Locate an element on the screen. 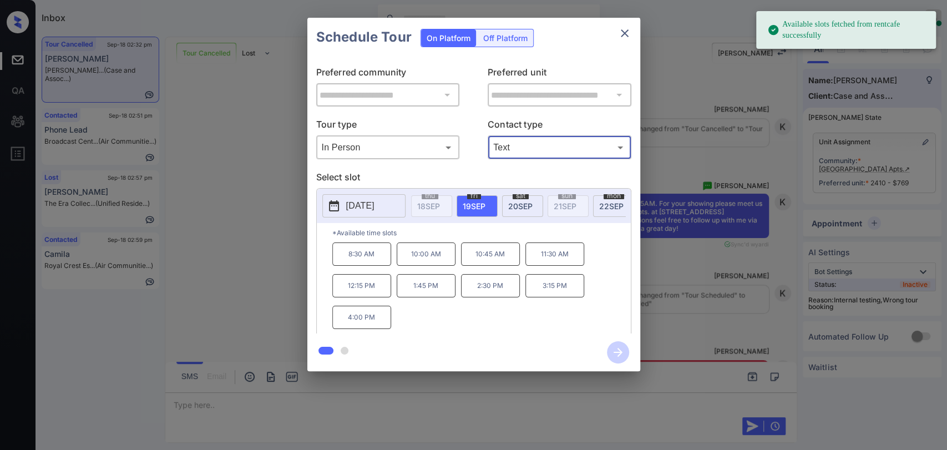  p: 4:00 PM is located at coordinates (362, 317).